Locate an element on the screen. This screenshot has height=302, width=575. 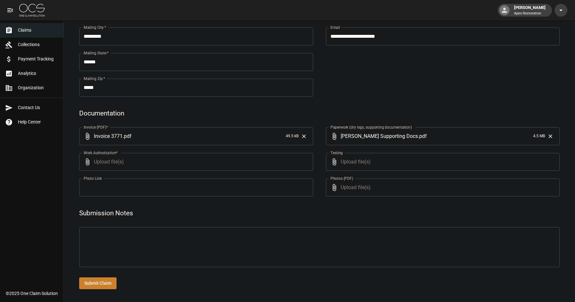
img: ocs-logo-white-transparent.png is located at coordinates (32, 10).